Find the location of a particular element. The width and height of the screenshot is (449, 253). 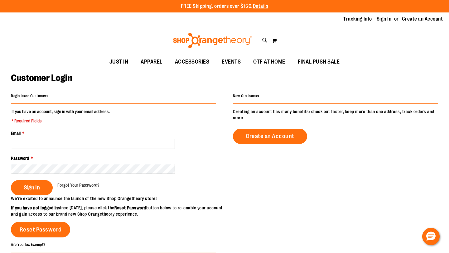

img: Shop Orangetheory is located at coordinates (213, 41).